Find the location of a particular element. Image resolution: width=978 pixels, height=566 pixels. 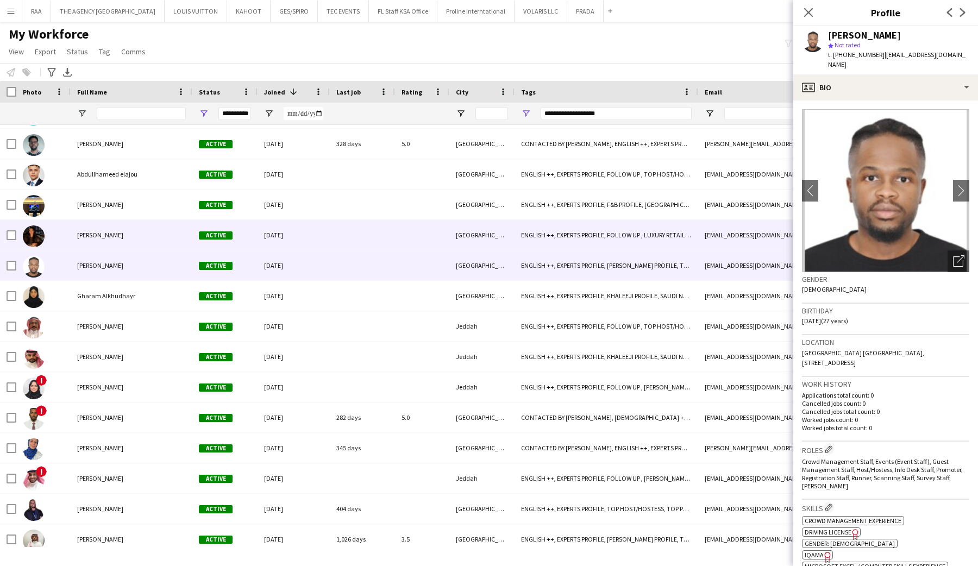

img: Khaled Alnahdi is located at coordinates (34, 480).